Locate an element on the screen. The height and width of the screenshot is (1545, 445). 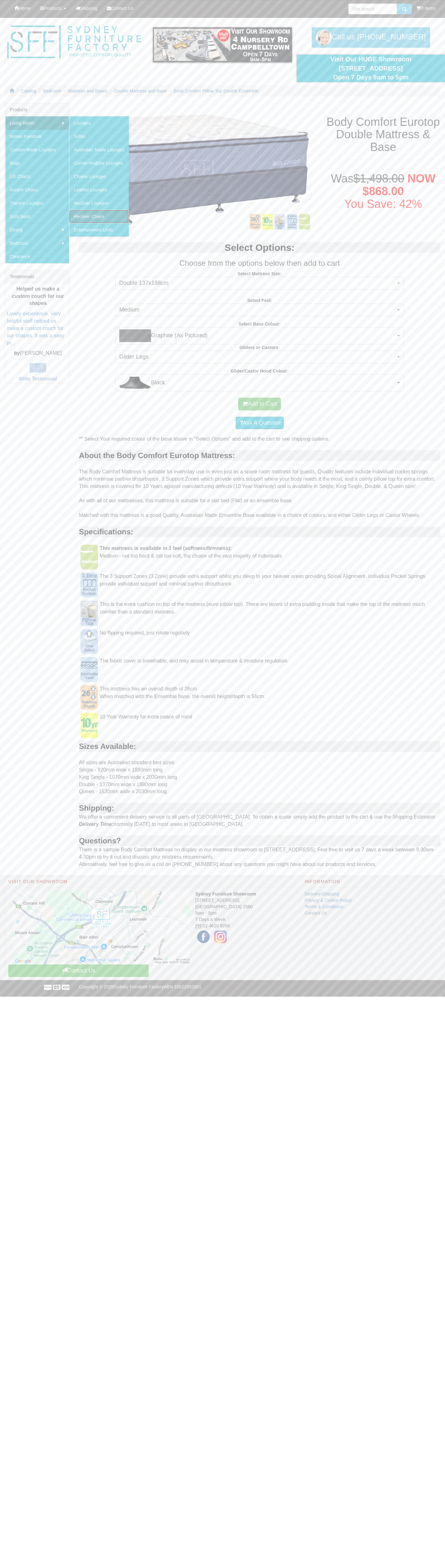
div: No flipping required, just rotate regularly is located at coordinates (259, 636).